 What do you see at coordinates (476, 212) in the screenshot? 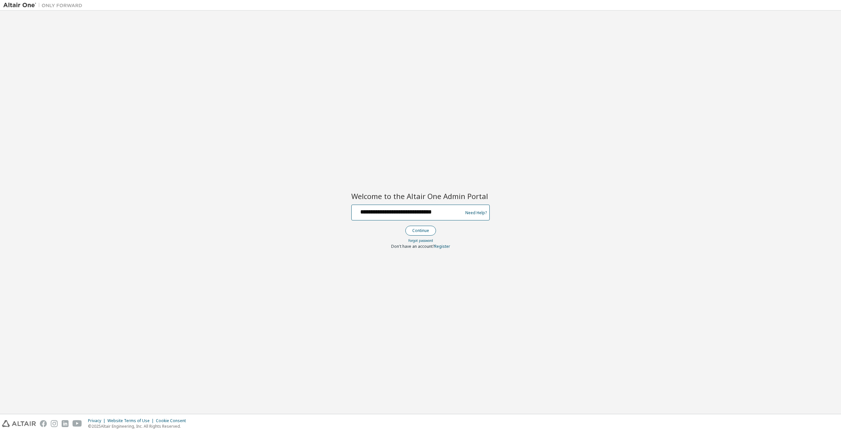
I see `a: Need Help?` at bounding box center [476, 212].